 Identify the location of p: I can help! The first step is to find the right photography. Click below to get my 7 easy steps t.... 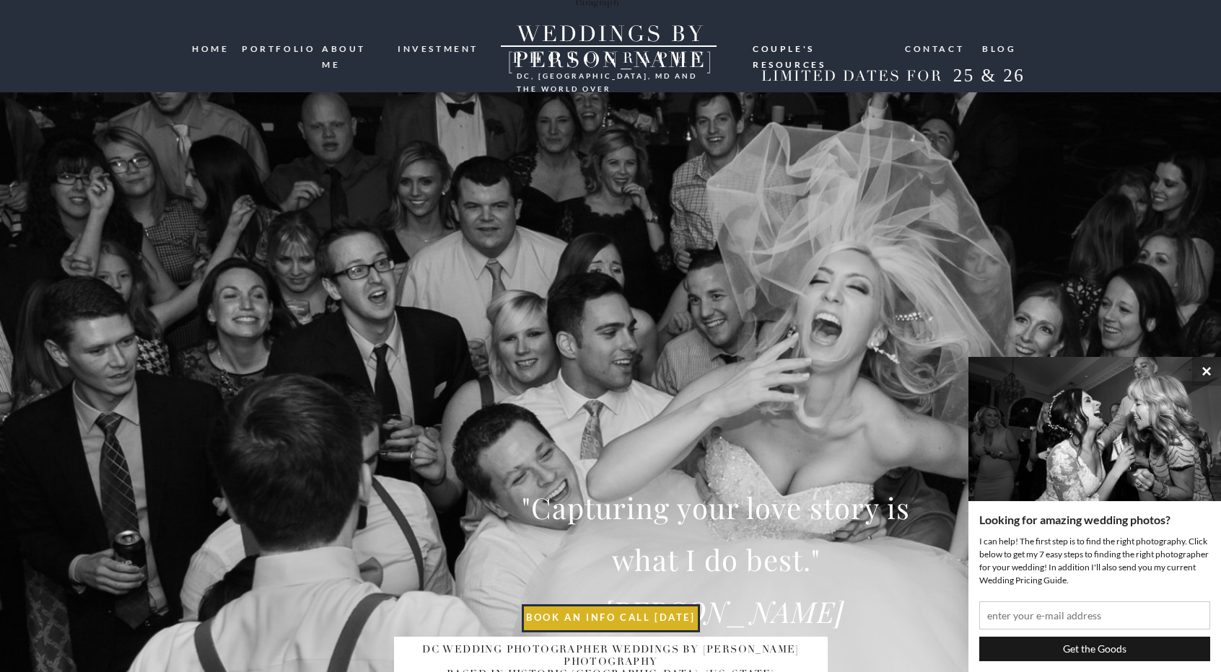
(1095, 561).